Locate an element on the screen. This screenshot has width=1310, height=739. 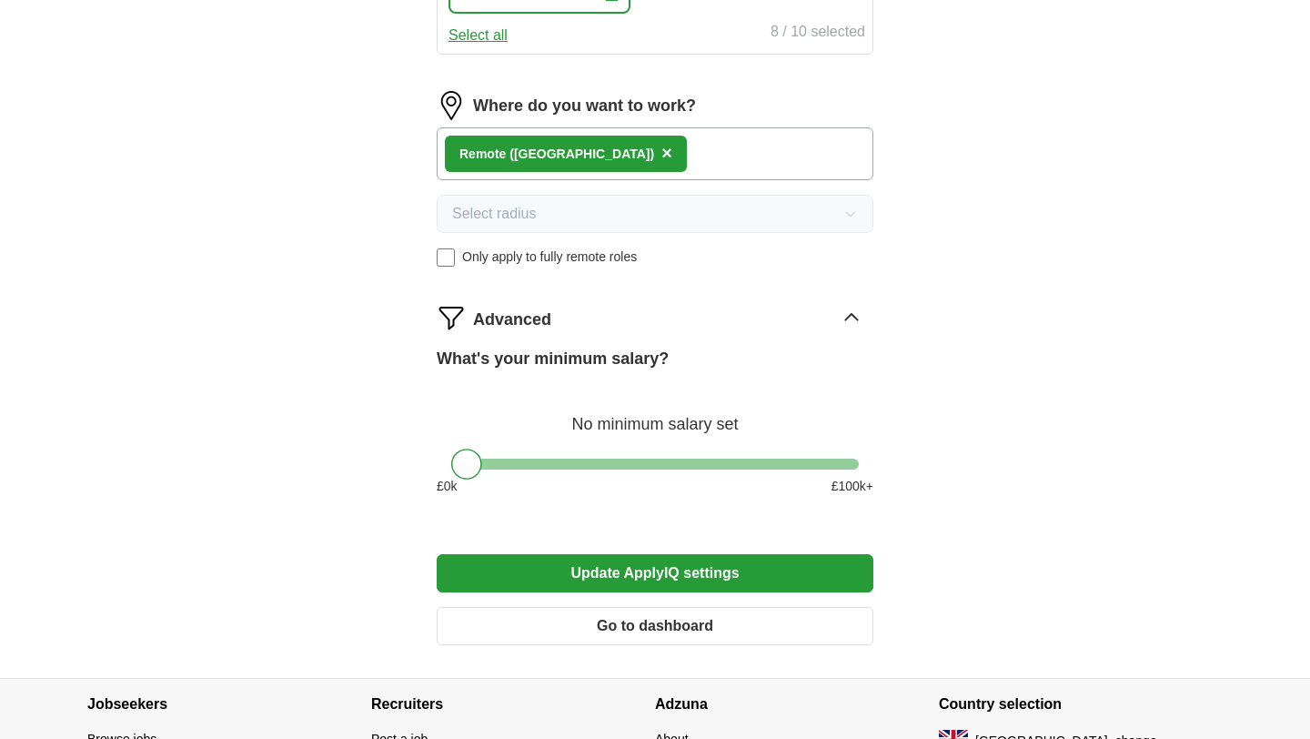
span: £ 0 k is located at coordinates (447, 486).